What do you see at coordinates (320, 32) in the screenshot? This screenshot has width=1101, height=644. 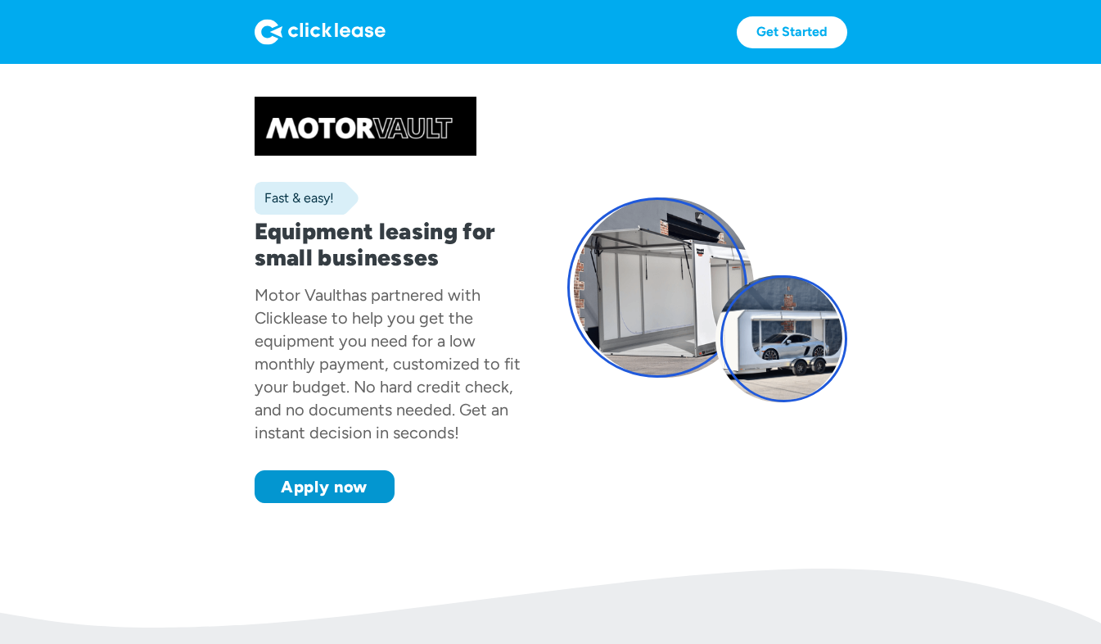 I see `img: Logo` at bounding box center [320, 32].